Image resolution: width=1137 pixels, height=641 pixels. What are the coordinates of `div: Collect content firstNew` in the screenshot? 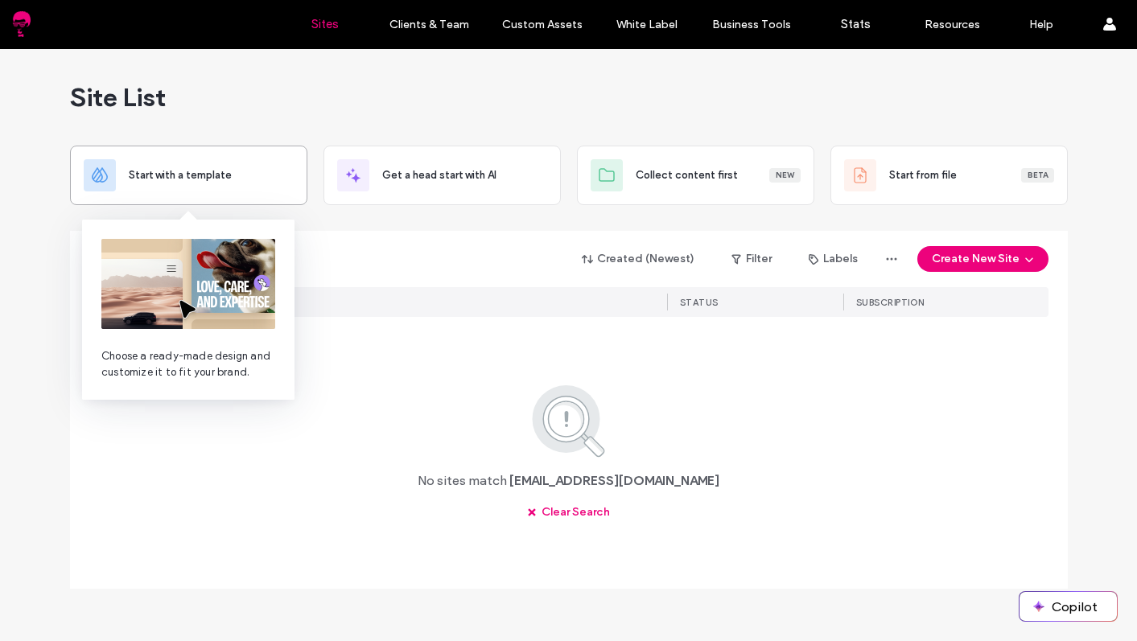 It's located at (695, 175).